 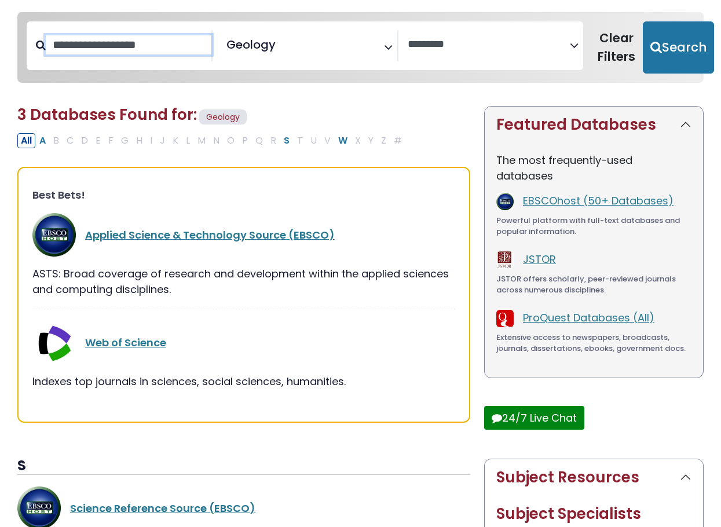 What do you see at coordinates (287, 141) in the screenshot?
I see `button: Filter Results S` at bounding box center [287, 141].